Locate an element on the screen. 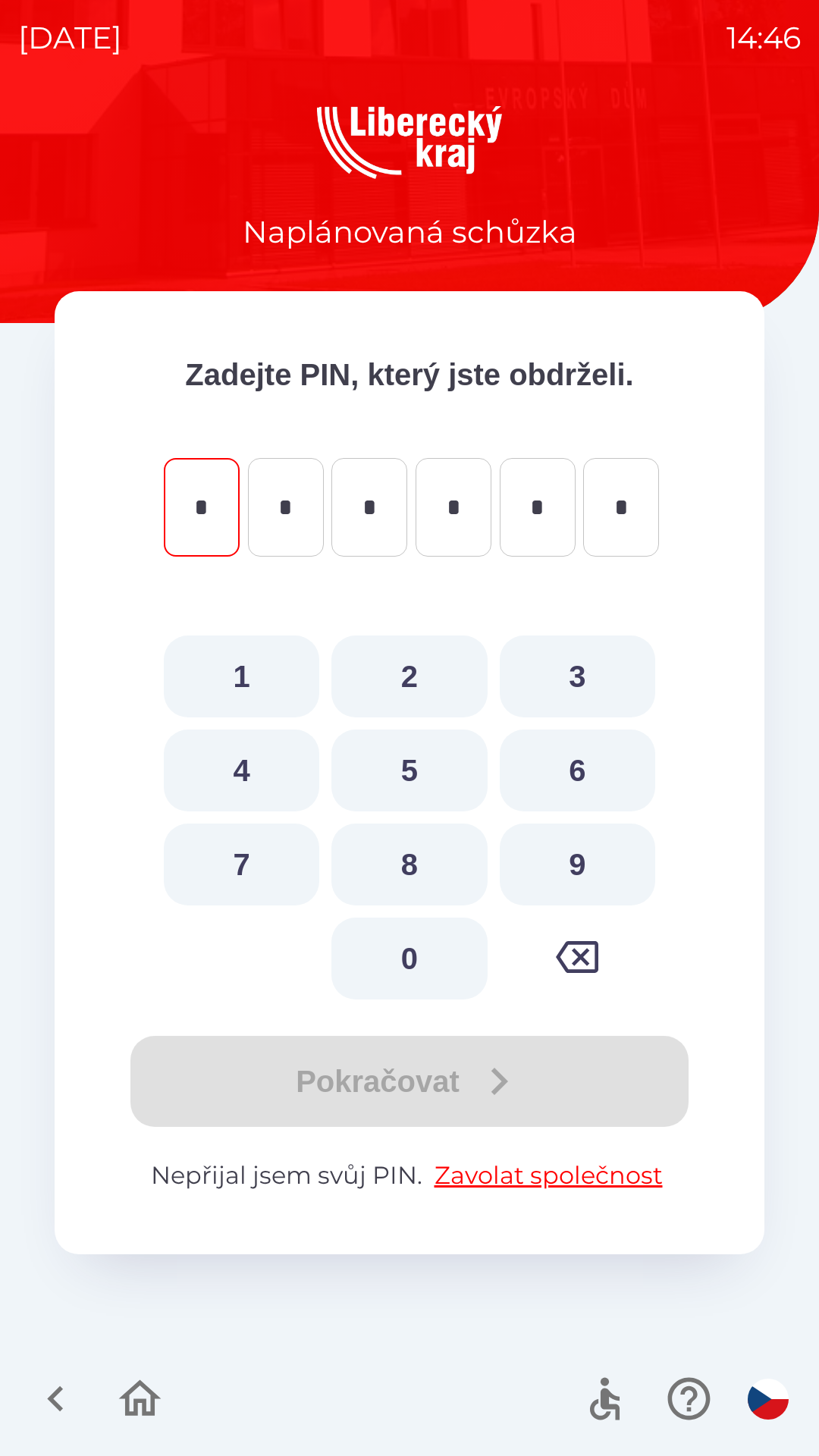 This screenshot has width=819, height=1456. button: 6 is located at coordinates (577, 771).